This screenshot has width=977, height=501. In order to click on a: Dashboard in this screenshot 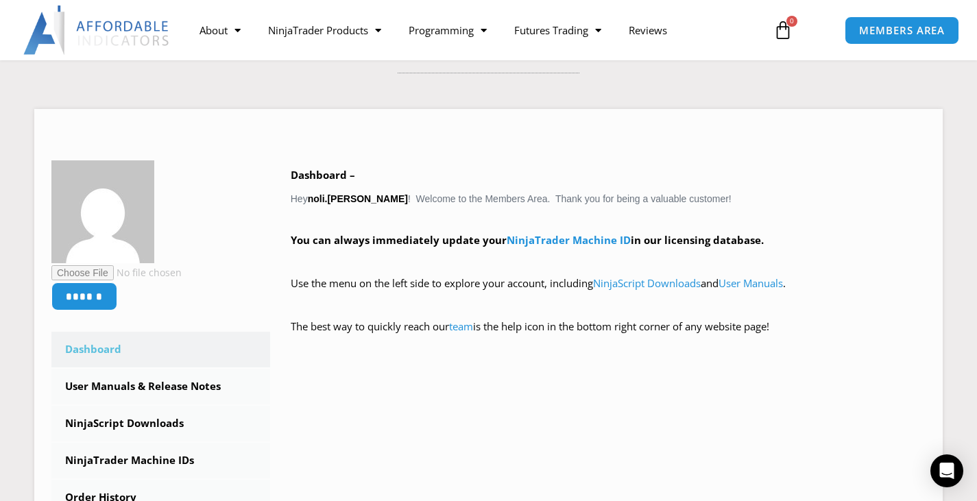, I will do `click(160, 350)`.